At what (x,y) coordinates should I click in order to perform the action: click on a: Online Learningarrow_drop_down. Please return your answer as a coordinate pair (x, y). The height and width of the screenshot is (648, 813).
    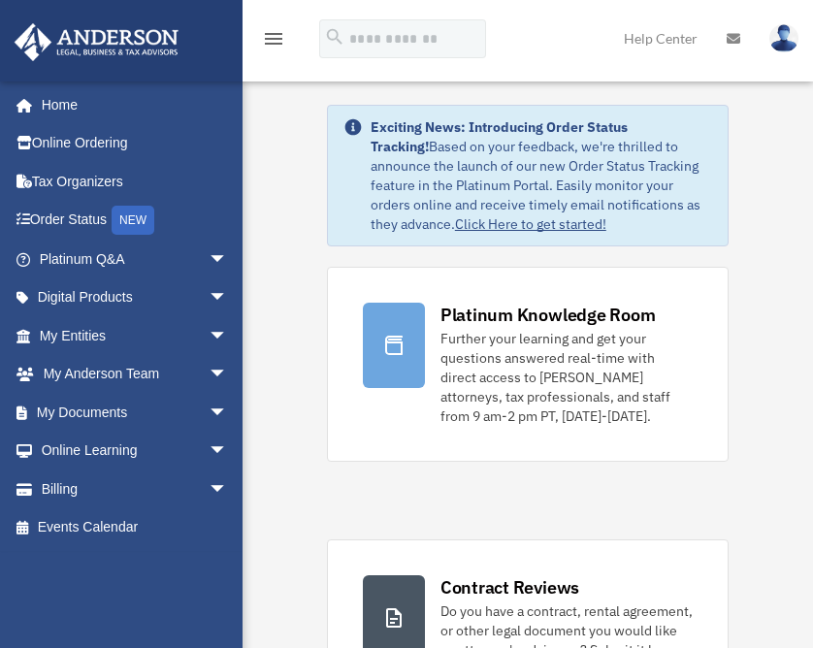
    Looking at the image, I should click on (135, 451).